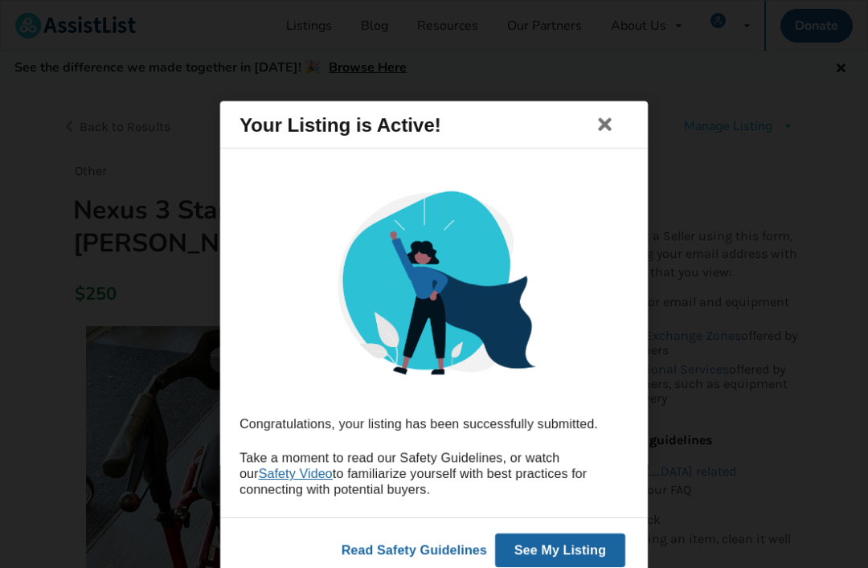 Image resolution: width=868 pixels, height=568 pixels. What do you see at coordinates (340, 125) in the screenshot?
I see `div: Your Listing is Active!` at bounding box center [340, 125].